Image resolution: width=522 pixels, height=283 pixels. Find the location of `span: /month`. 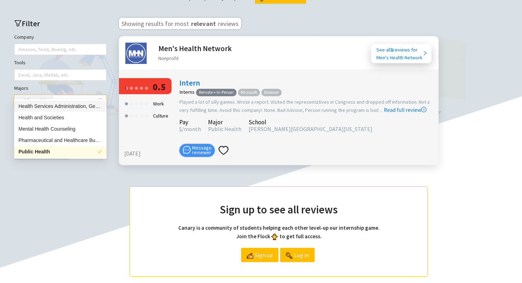

span: /month is located at coordinates (191, 129).